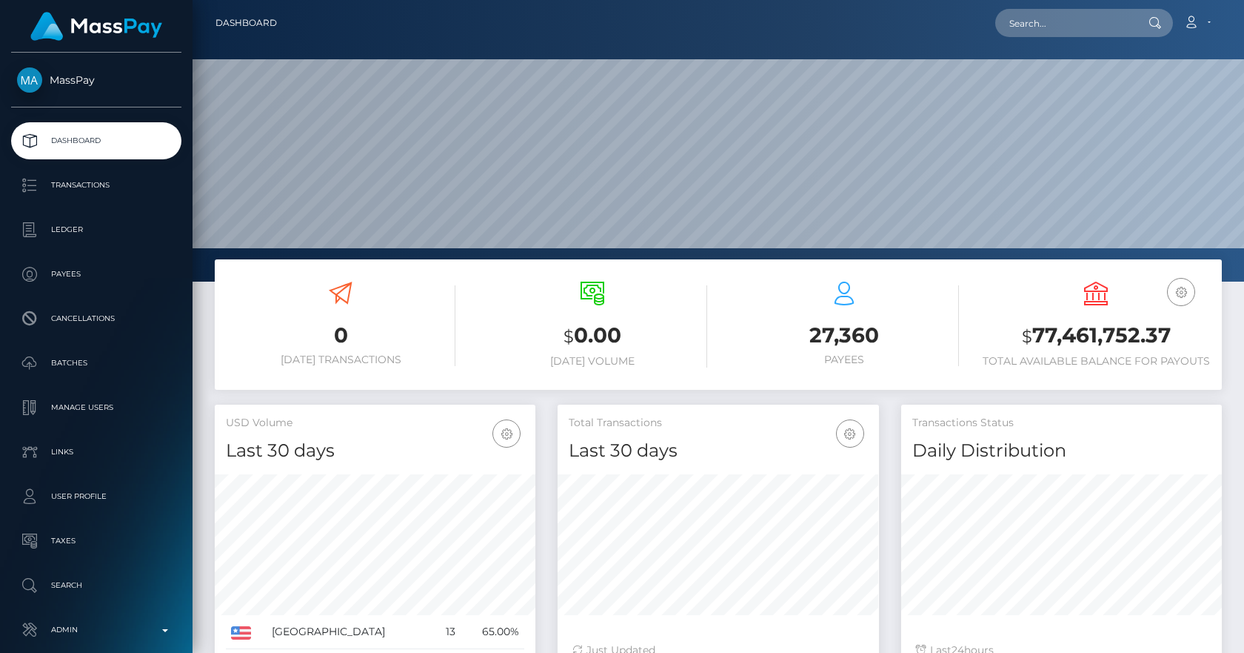  I want to click on h5: Transactions Status, so click(1061, 423).